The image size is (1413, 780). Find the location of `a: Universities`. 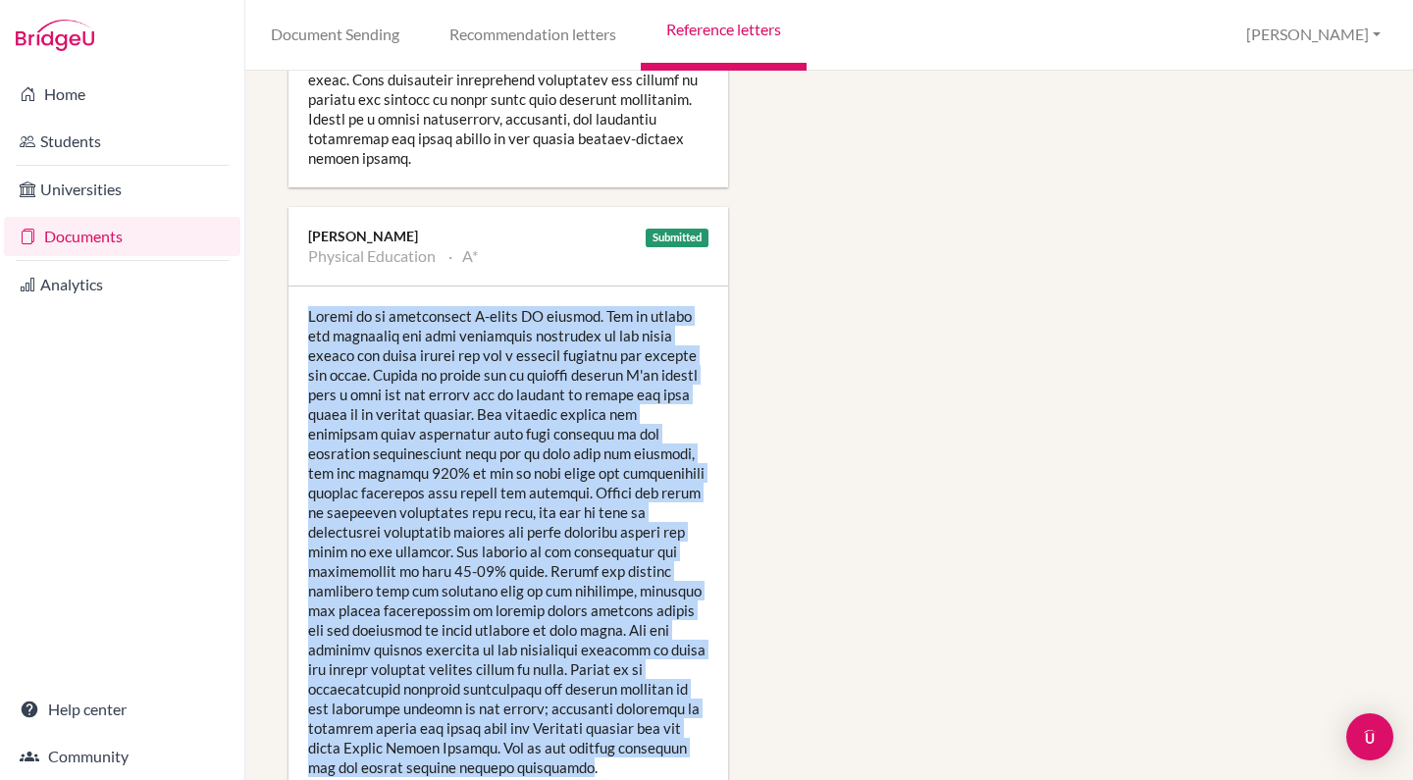

a: Universities is located at coordinates (122, 189).